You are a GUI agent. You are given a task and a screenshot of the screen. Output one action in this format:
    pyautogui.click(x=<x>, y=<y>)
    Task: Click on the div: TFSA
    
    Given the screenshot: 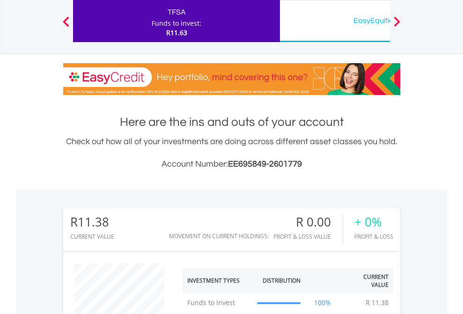 What is the action you would take?
    pyautogui.click(x=176, y=12)
    